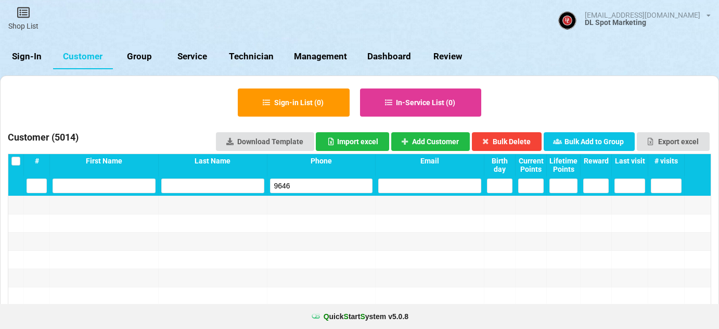  Describe the element at coordinates (294, 103) in the screenshot. I see `button: Sign-in List (0)` at that location.